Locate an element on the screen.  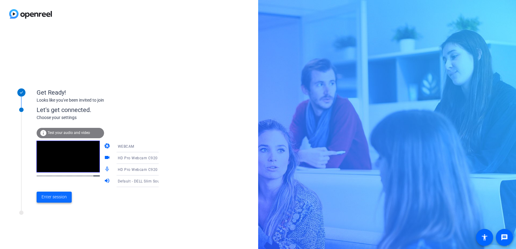
mat-icon: volume_up is located at coordinates (108, 181).